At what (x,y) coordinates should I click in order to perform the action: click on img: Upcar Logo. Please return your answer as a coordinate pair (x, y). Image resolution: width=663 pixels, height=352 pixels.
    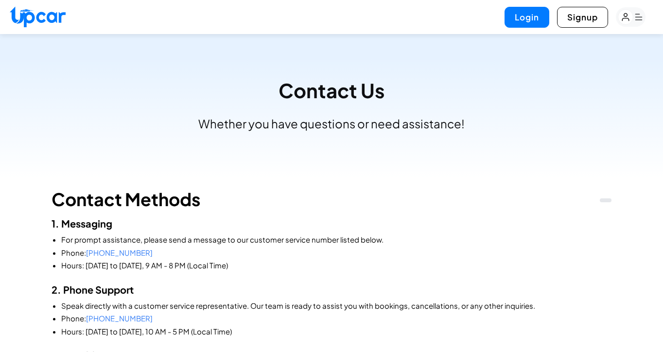
    Looking at the image, I should click on (37, 17).